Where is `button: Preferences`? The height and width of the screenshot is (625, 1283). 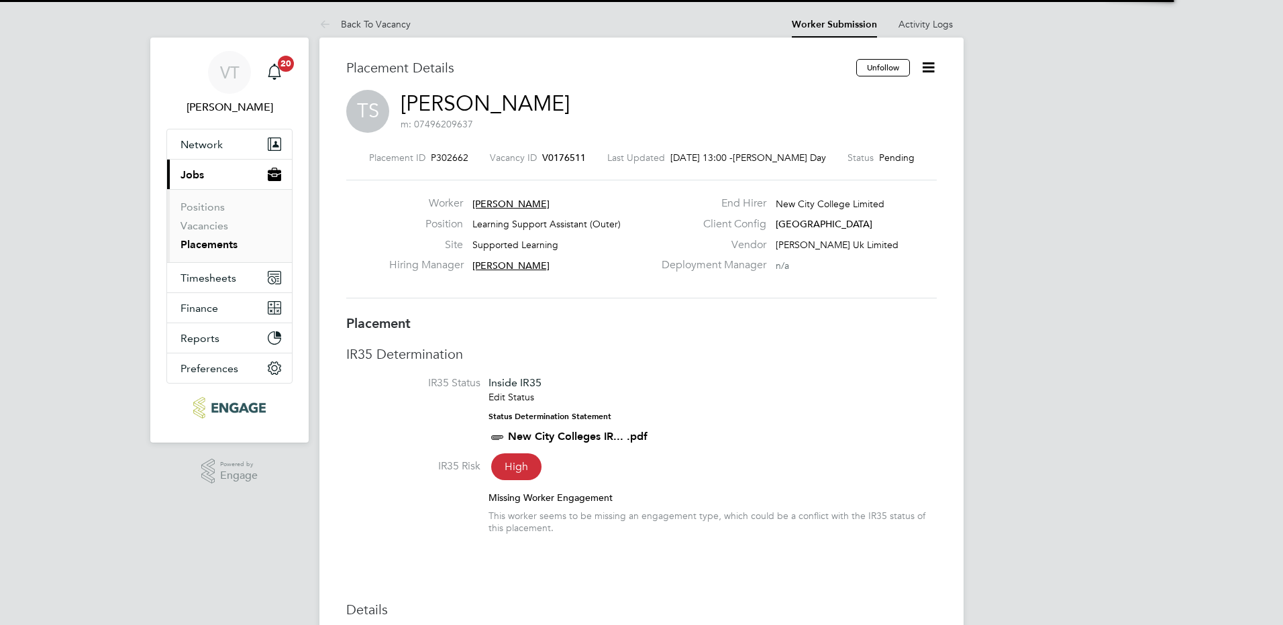 button: Preferences is located at coordinates (229, 368).